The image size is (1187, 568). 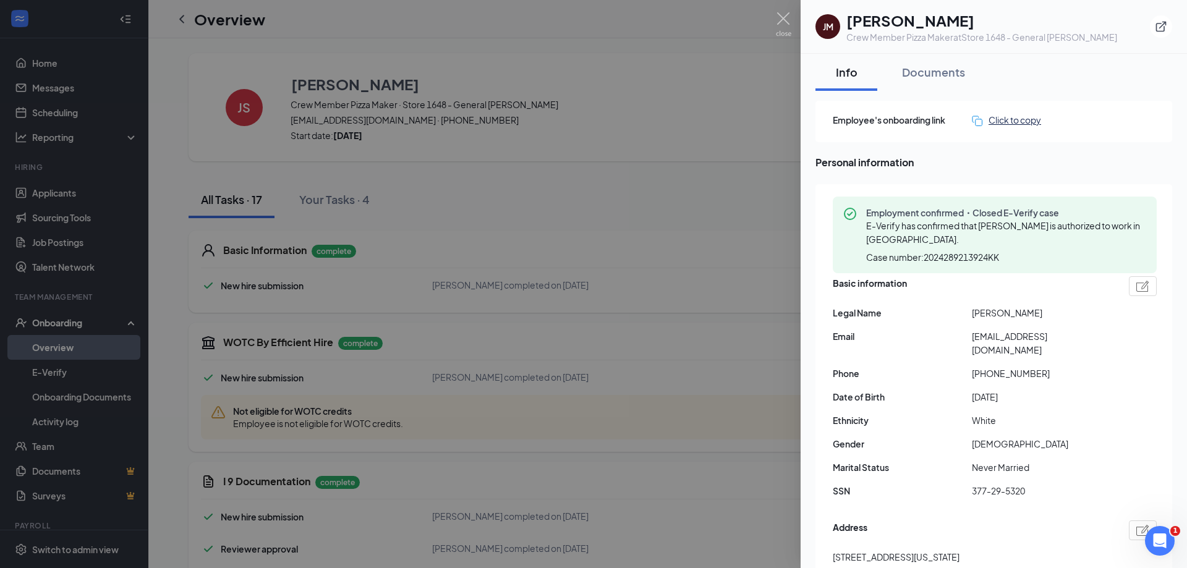 What do you see at coordinates (1007, 213) in the screenshot?
I see `span: Employment confirmed・Closed E-Verify case` at bounding box center [1007, 213].